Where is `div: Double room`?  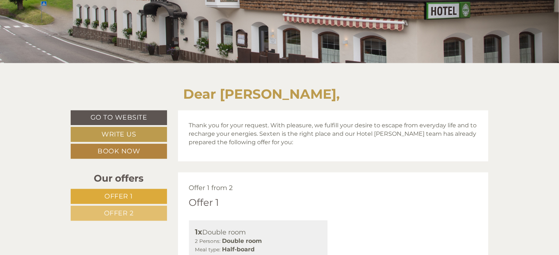 div: Double room is located at coordinates (258, 232).